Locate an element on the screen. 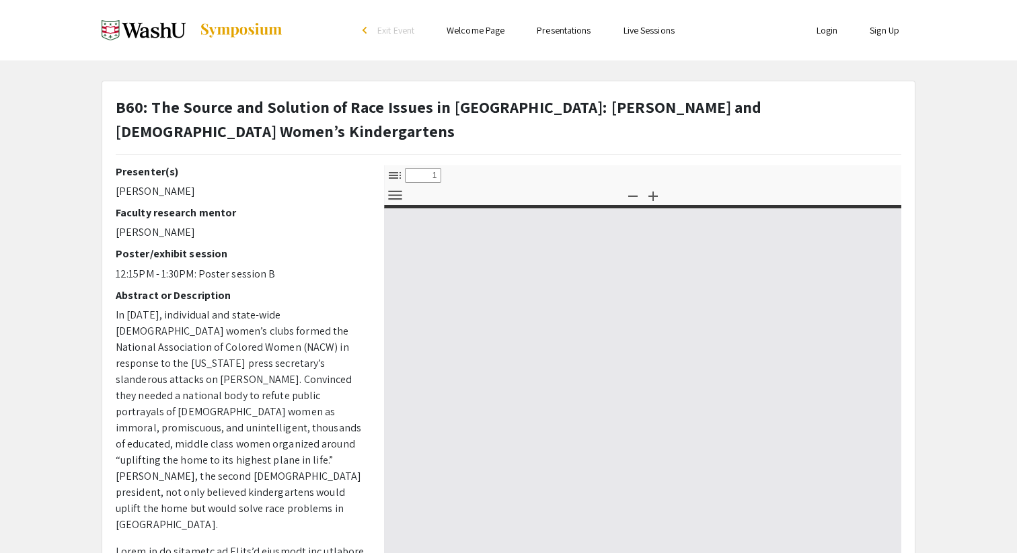 Image resolution: width=1017 pixels, height=553 pixels. p: 12:15PM - 1:30PM: Poster session B is located at coordinates (239, 274).